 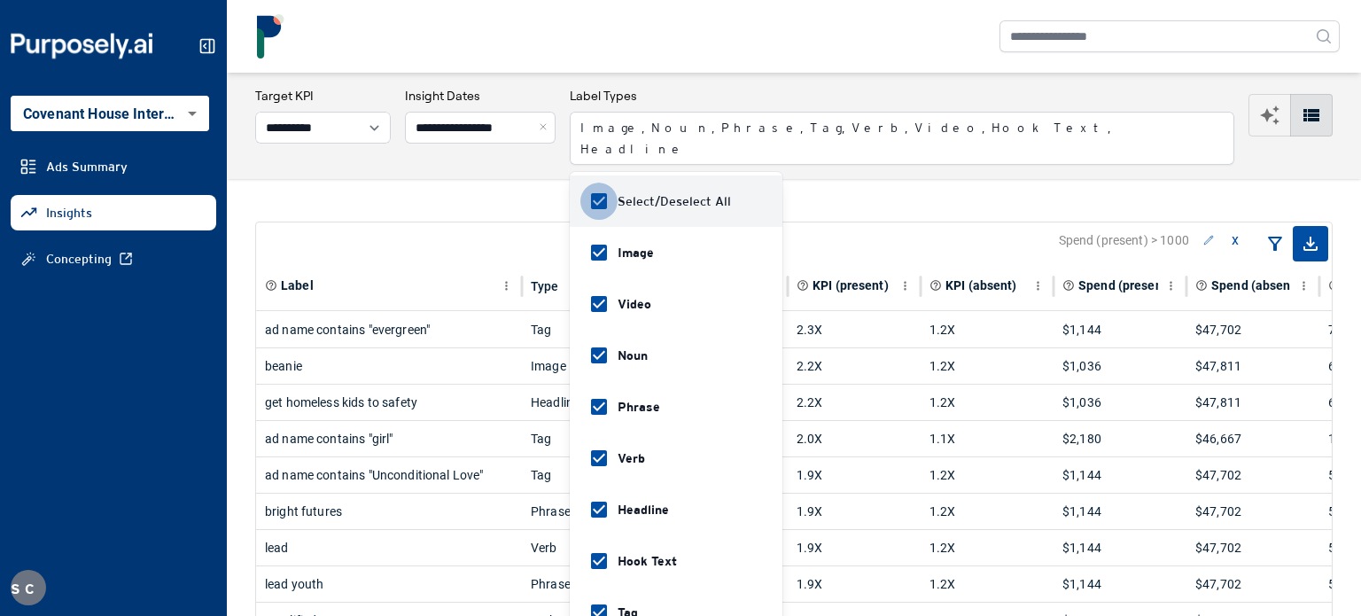 I want to click on span: Spend (present) > 1000, so click(x=1124, y=240).